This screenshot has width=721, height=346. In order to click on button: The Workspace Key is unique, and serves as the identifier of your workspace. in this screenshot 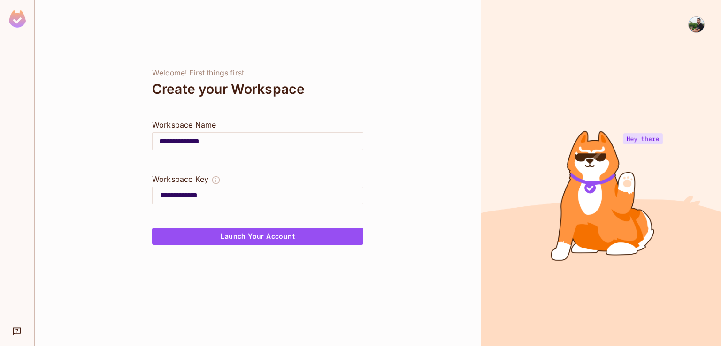, I will do `click(216, 180)`.